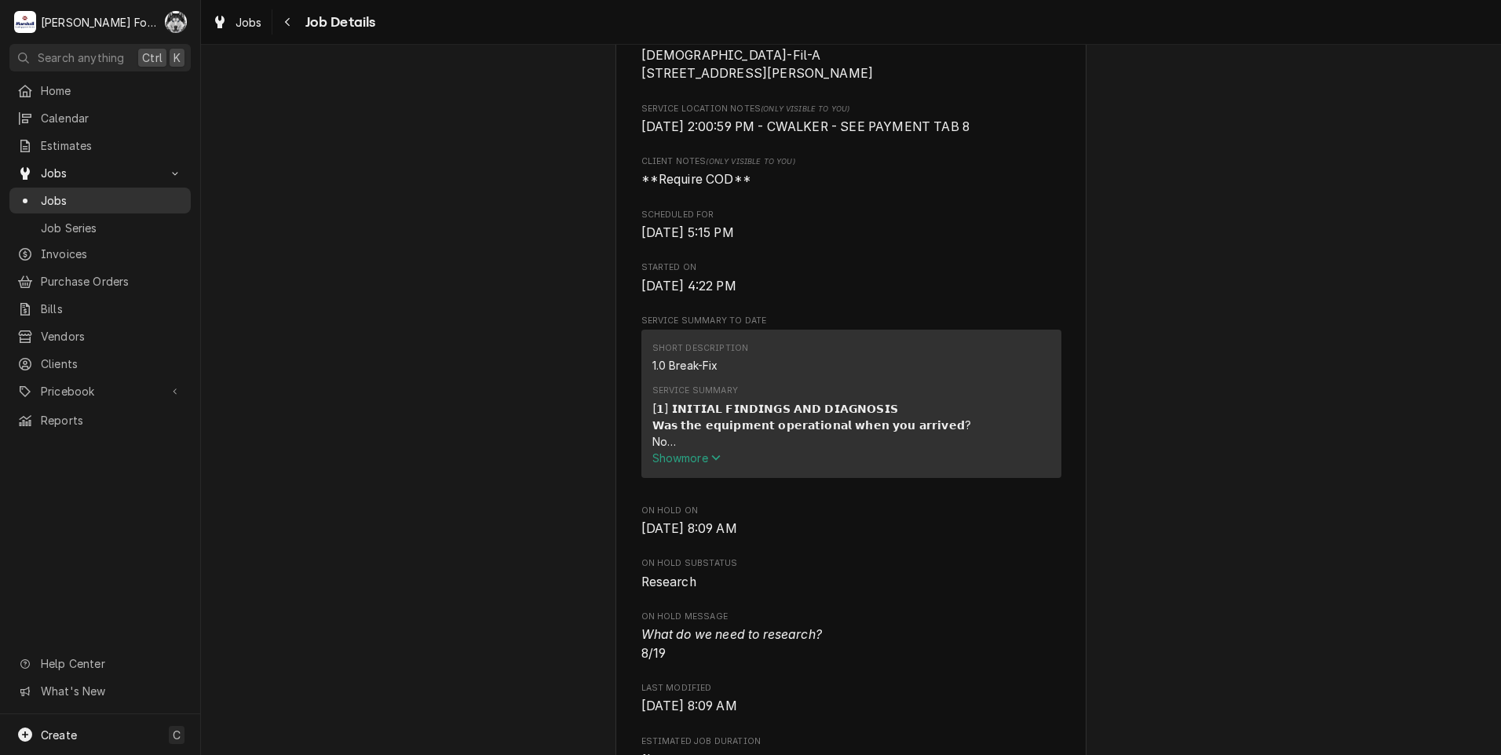 The height and width of the screenshot is (755, 1501). Describe the element at coordinates (700, 349) in the screenshot. I see `div: Short Description` at that location.